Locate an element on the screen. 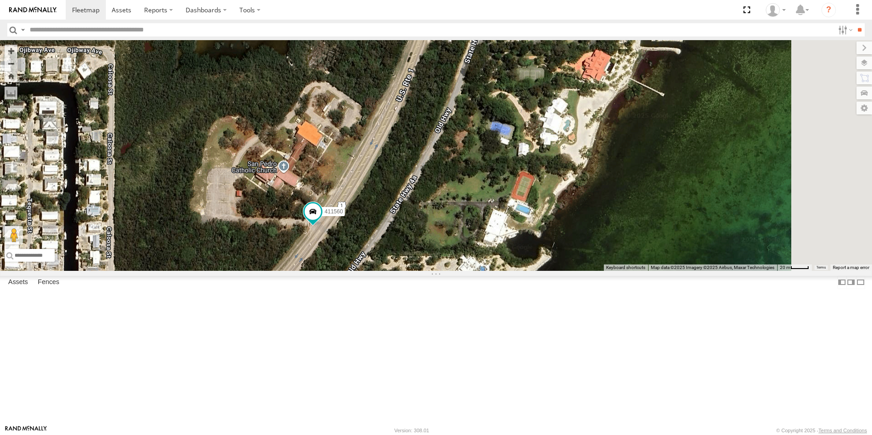  label: Fences is located at coordinates (48, 282).